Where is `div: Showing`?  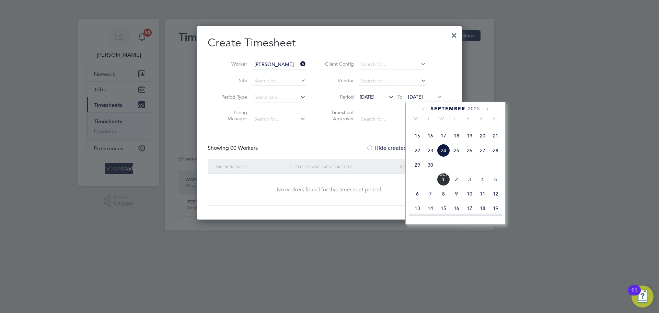
div: Showing is located at coordinates (234, 148).